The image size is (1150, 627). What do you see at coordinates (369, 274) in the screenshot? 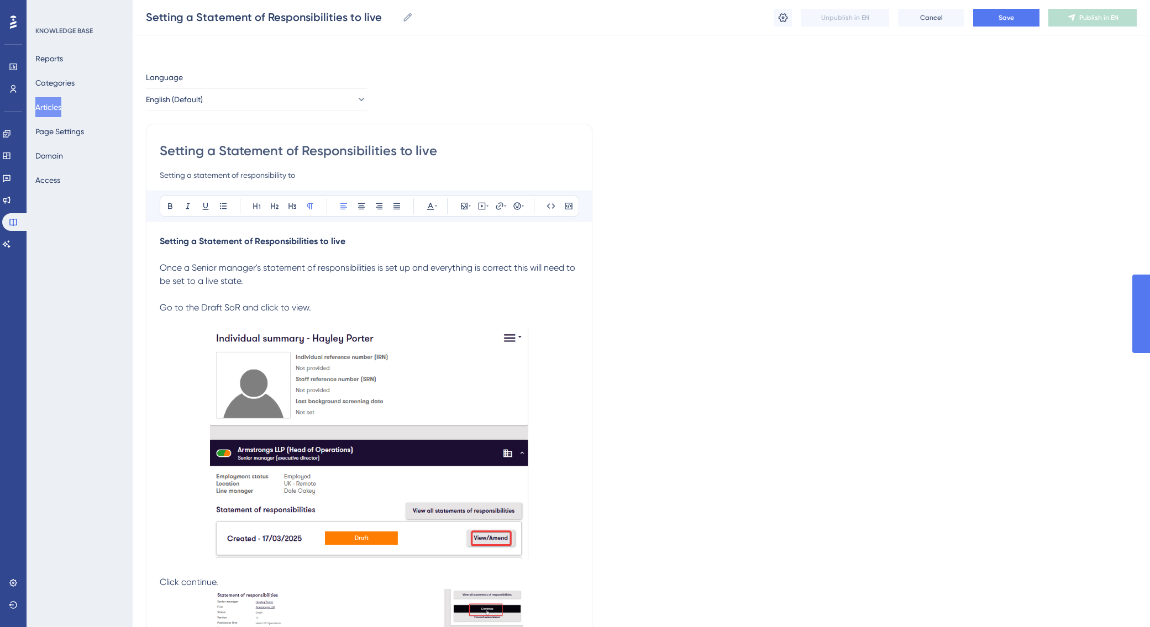
I see `span: Once a Senior manager's statement of responsibilities is set up and everything is correct this wi...` at bounding box center [369, 274].